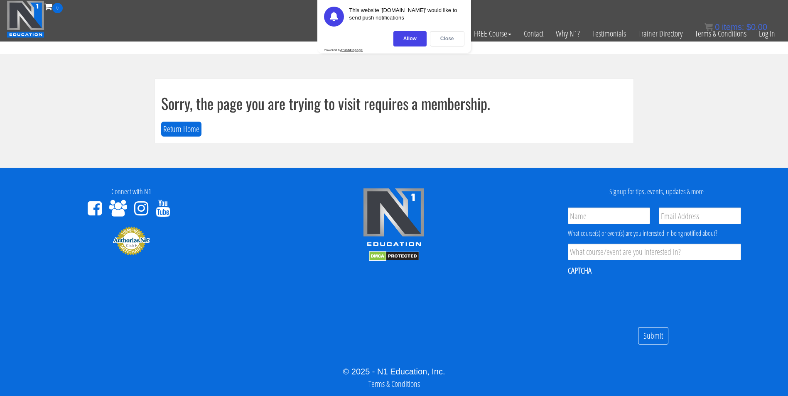 Image resolution: width=788 pixels, height=396 pixels. Describe the element at coordinates (767, 34) in the screenshot. I see `a: Log In` at that location.